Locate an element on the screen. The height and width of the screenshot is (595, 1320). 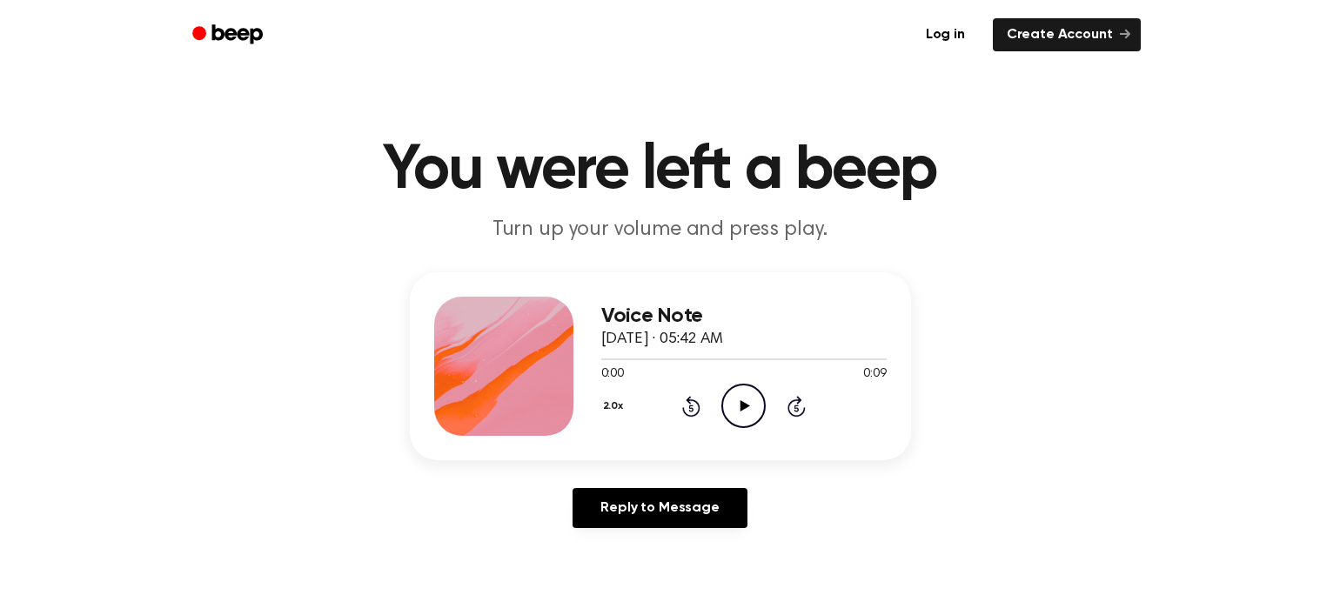
span: 0:09 is located at coordinates (874, 374).